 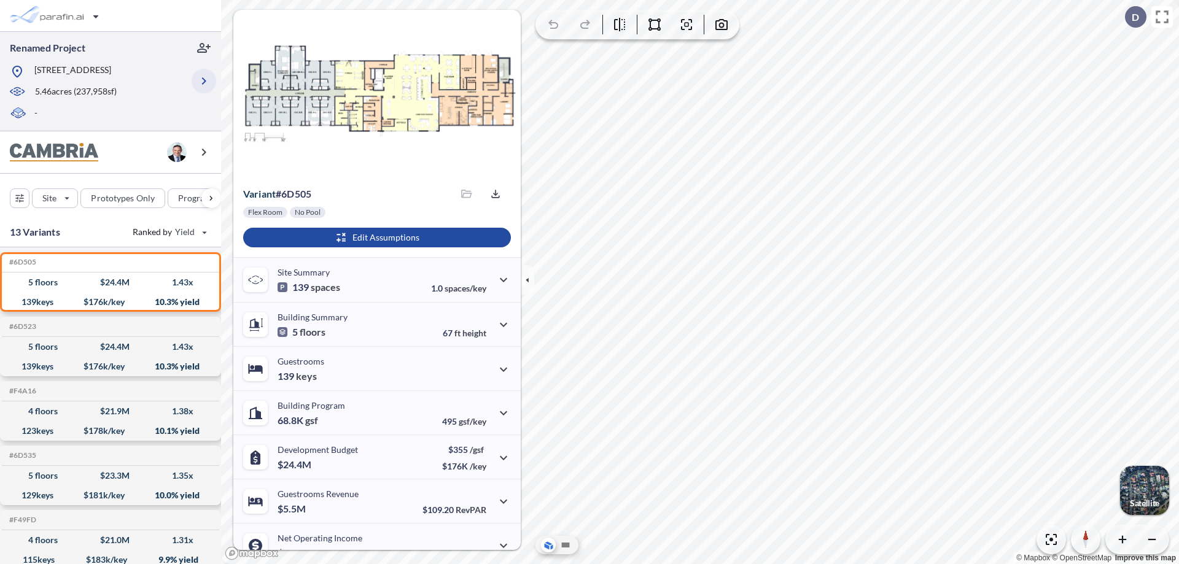 I want to click on span: floors, so click(x=313, y=332).